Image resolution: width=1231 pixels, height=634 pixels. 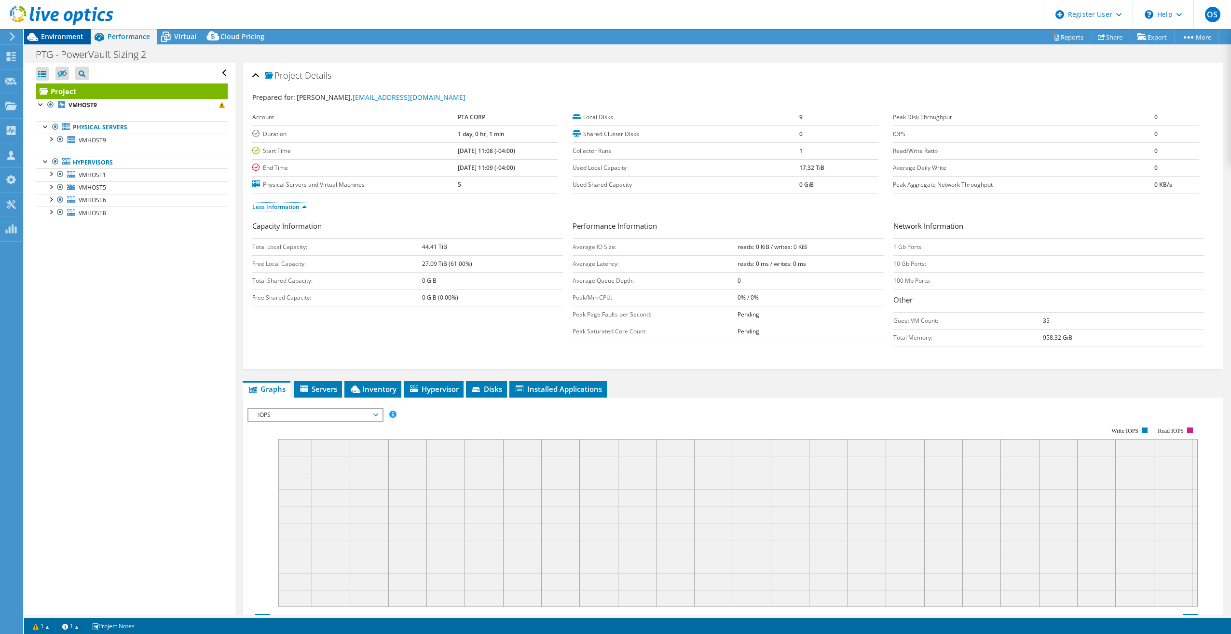 What do you see at coordinates (242, 36) in the screenshot?
I see `span: Cloud Pricing` at bounding box center [242, 36].